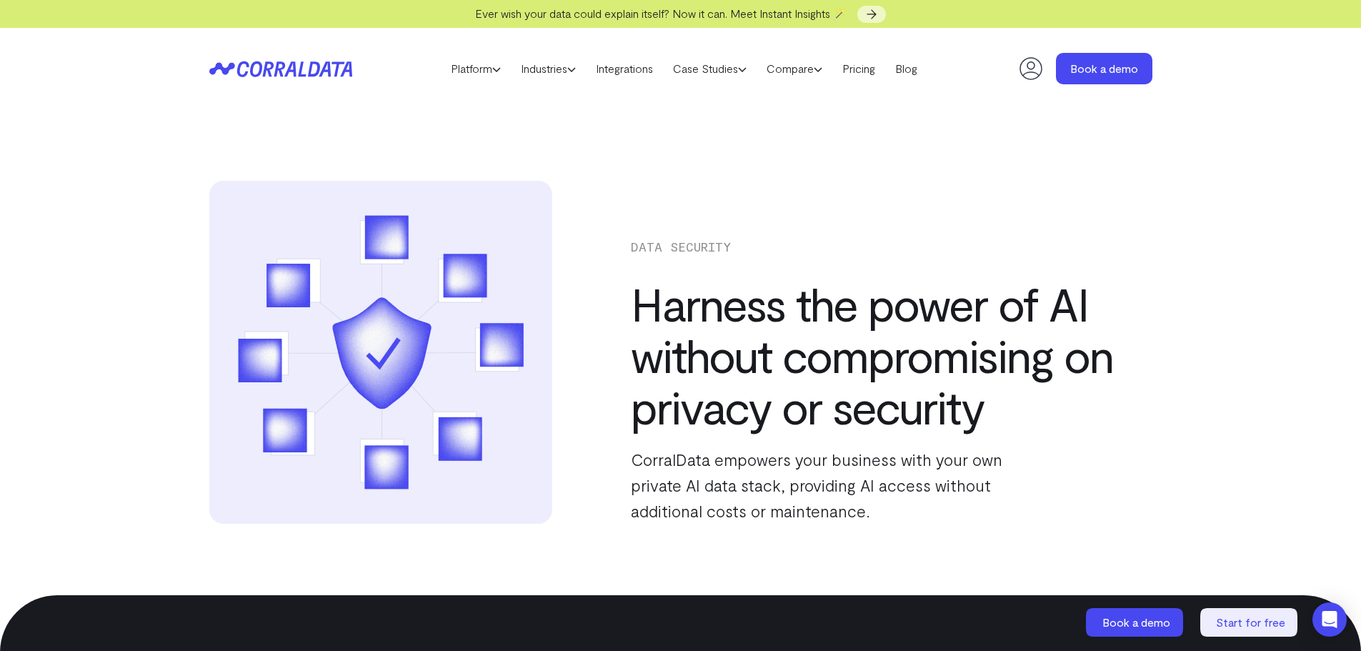 The height and width of the screenshot is (651, 1361). I want to click on span: Book a demo, so click(1136, 622).